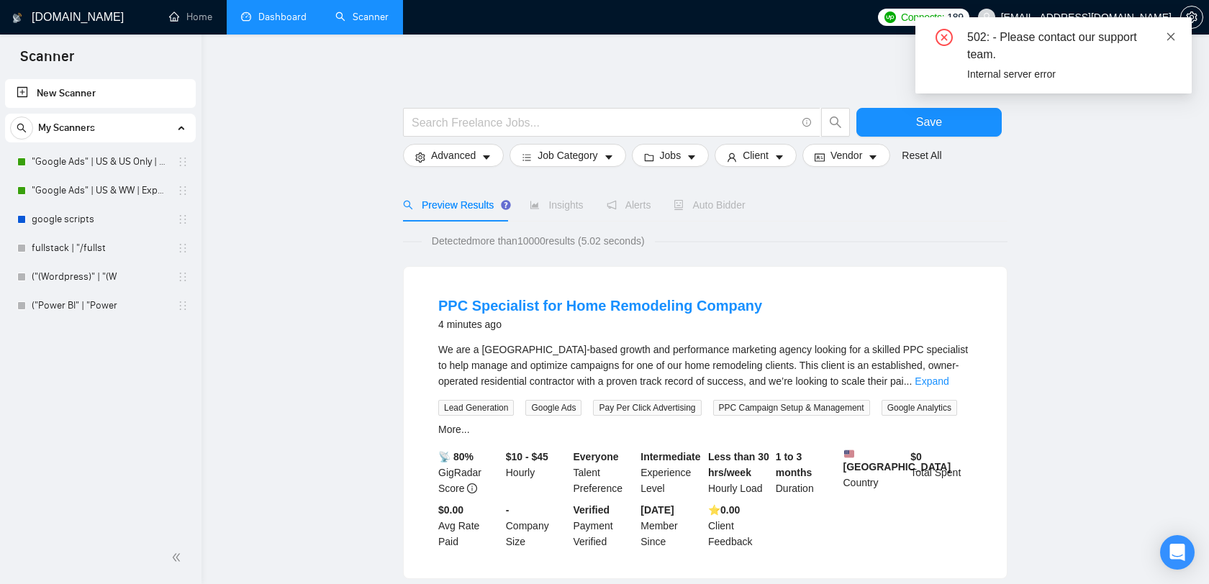 This screenshot has width=1209, height=584. Describe the element at coordinates (592, 510) in the screenshot. I see `b: Verified` at that location.